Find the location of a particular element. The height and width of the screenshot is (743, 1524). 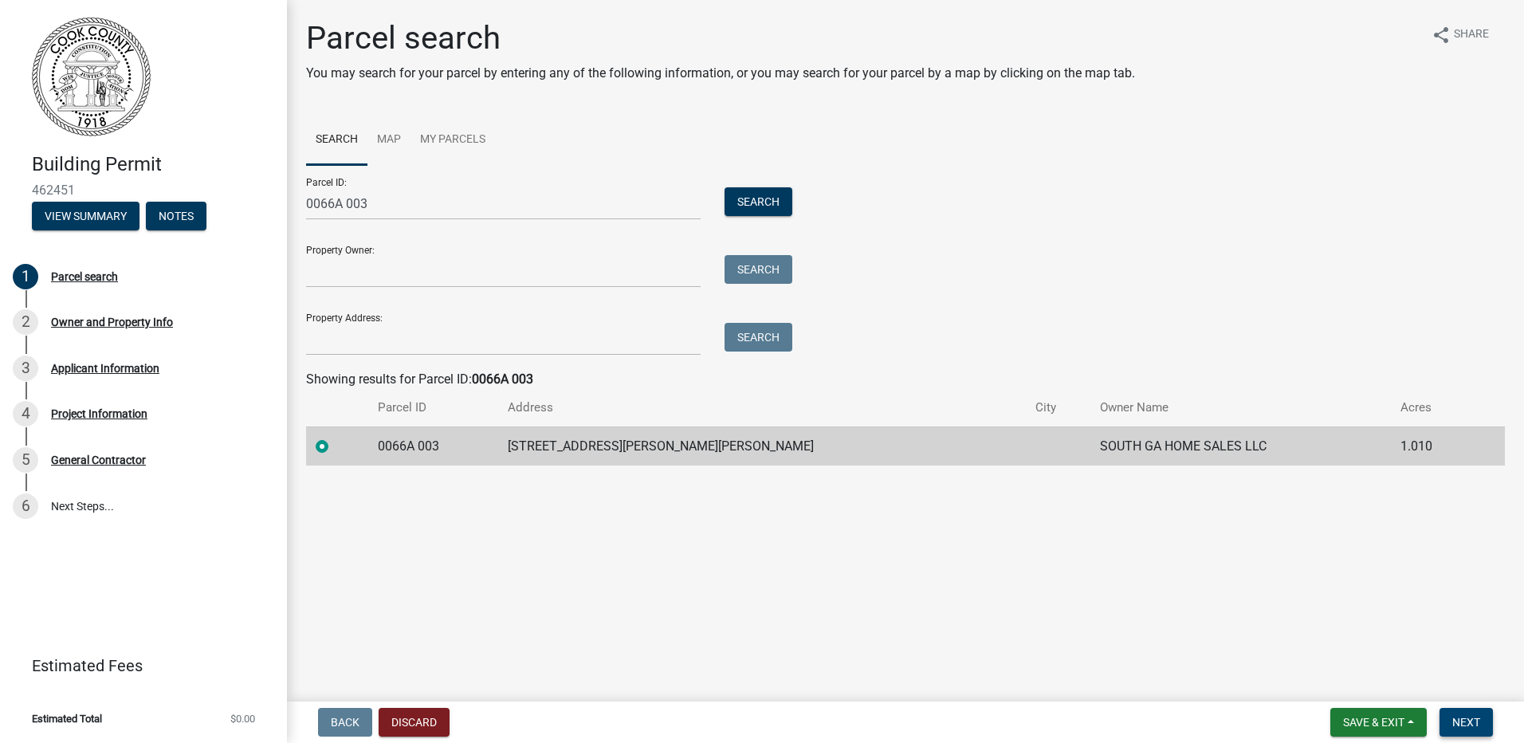

span: Next is located at coordinates (1465, 722).